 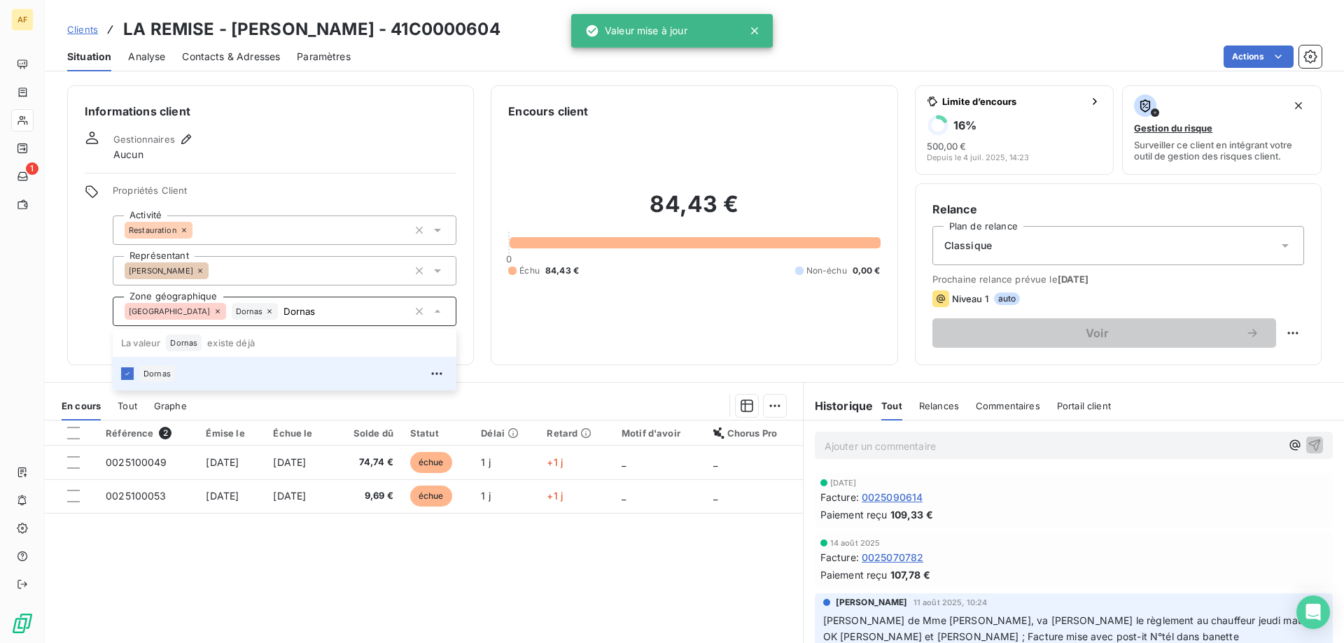 I want to click on span: 9,69 €, so click(x=367, y=496).